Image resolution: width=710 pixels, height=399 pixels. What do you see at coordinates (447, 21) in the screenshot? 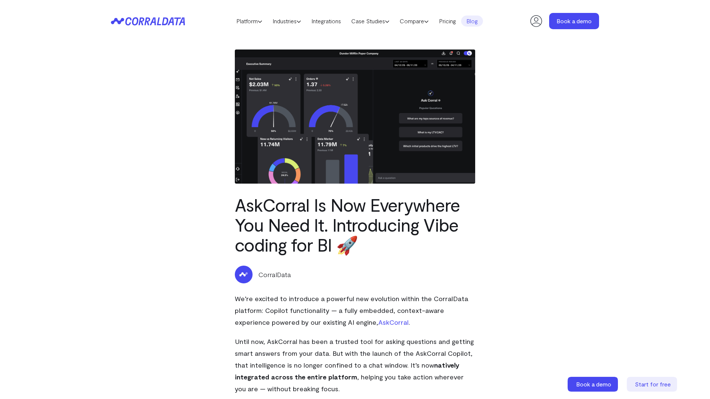
I see `a: Pricing` at bounding box center [447, 21].